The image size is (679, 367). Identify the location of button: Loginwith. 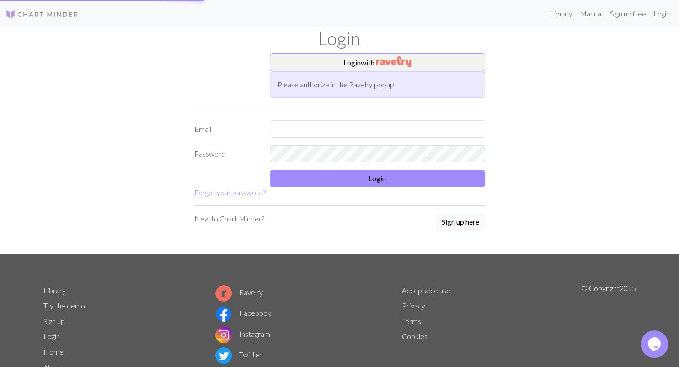
(377, 62).